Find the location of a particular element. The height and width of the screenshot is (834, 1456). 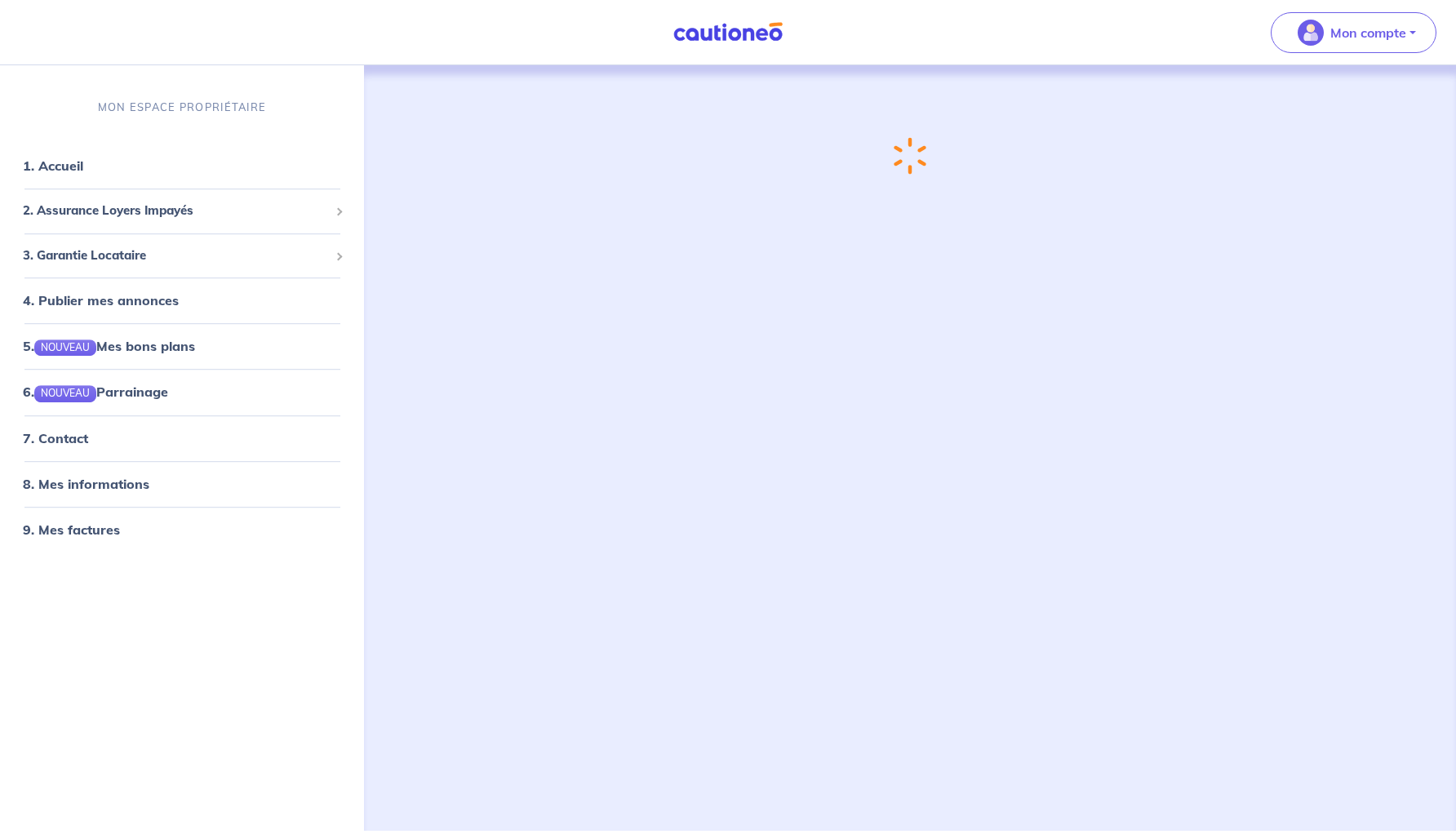

div: 6.NOUVEAUParrainage is located at coordinates (182, 392).